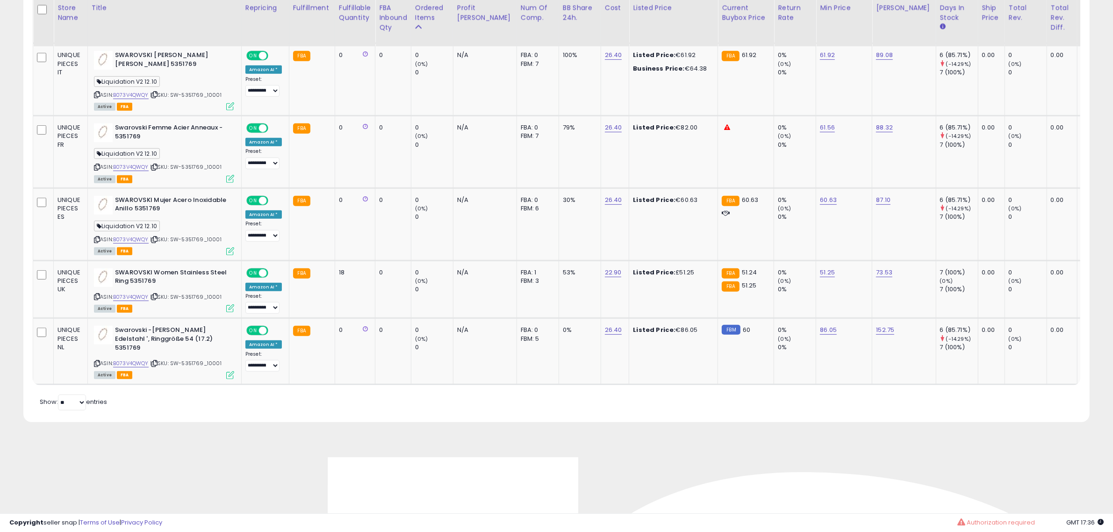  Describe the element at coordinates (828, 330) in the screenshot. I see `a: 86.05` at that location.